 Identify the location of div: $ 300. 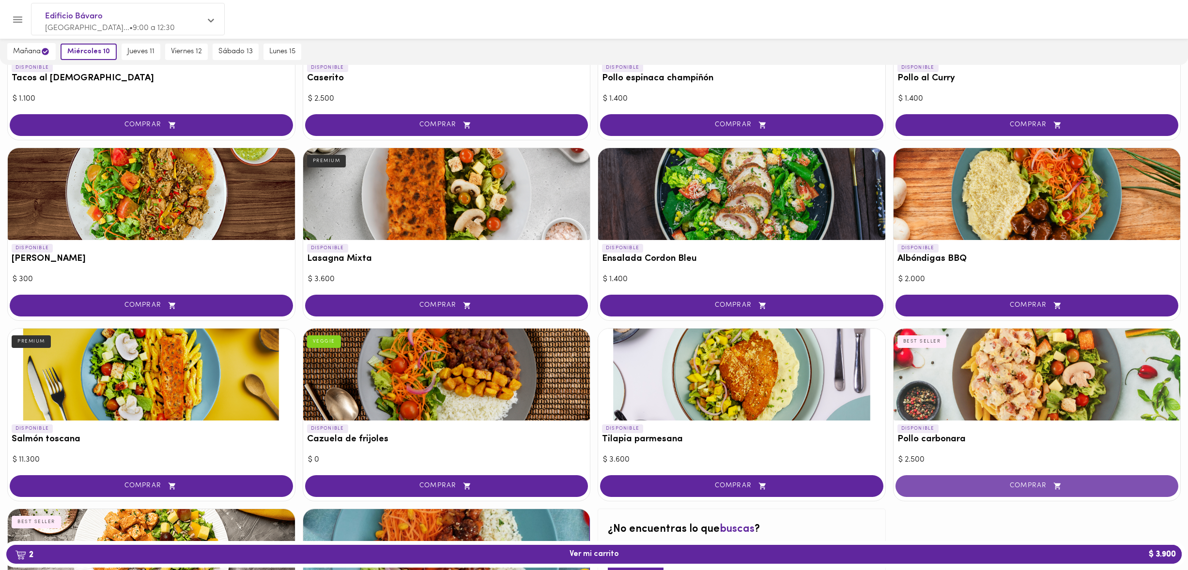
(151, 279).